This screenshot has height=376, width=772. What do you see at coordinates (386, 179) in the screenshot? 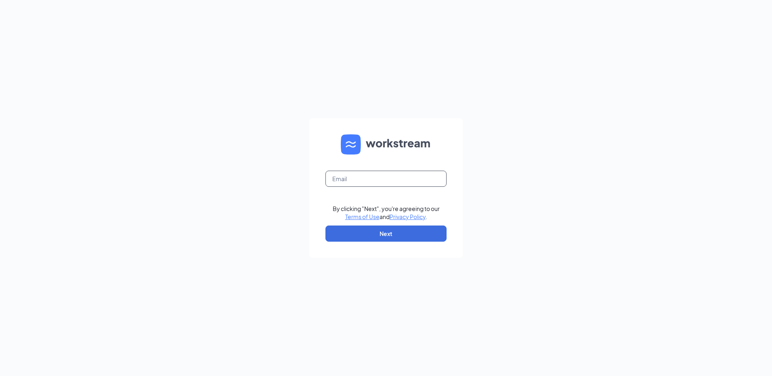
I see `input: Email` at bounding box center [386, 179].